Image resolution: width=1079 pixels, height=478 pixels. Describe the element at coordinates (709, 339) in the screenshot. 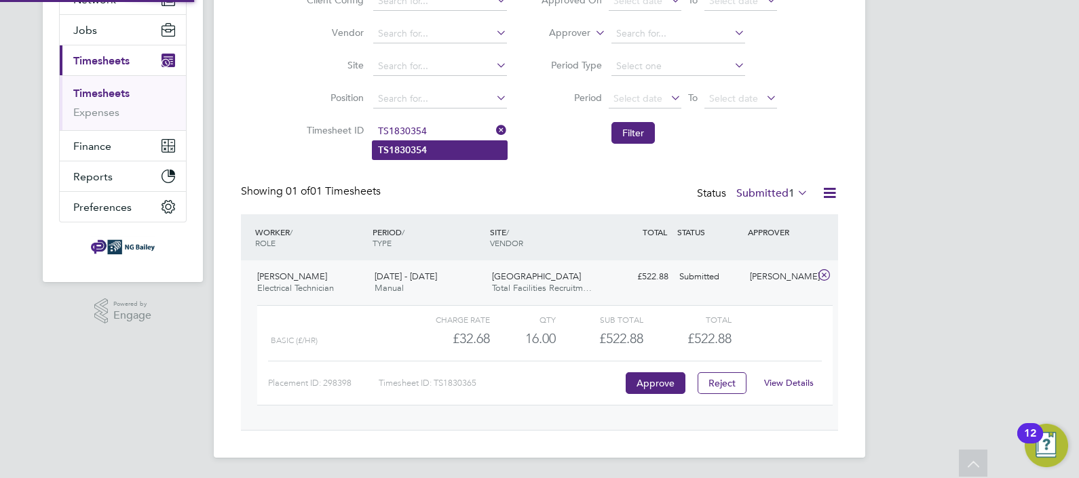

I see `span: £522.88` at that location.